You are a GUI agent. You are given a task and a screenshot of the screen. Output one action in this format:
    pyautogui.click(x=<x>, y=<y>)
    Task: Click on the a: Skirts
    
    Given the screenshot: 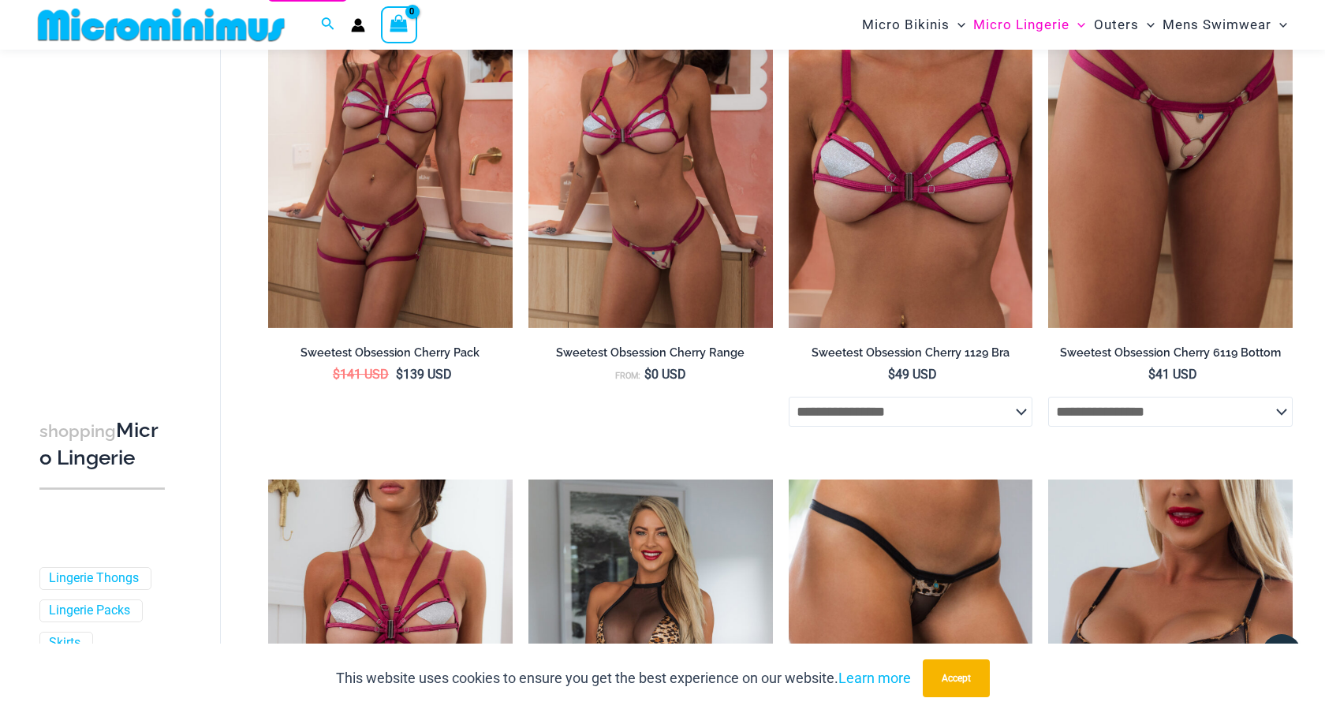 What is the action you would take?
    pyautogui.click(x=65, y=643)
    